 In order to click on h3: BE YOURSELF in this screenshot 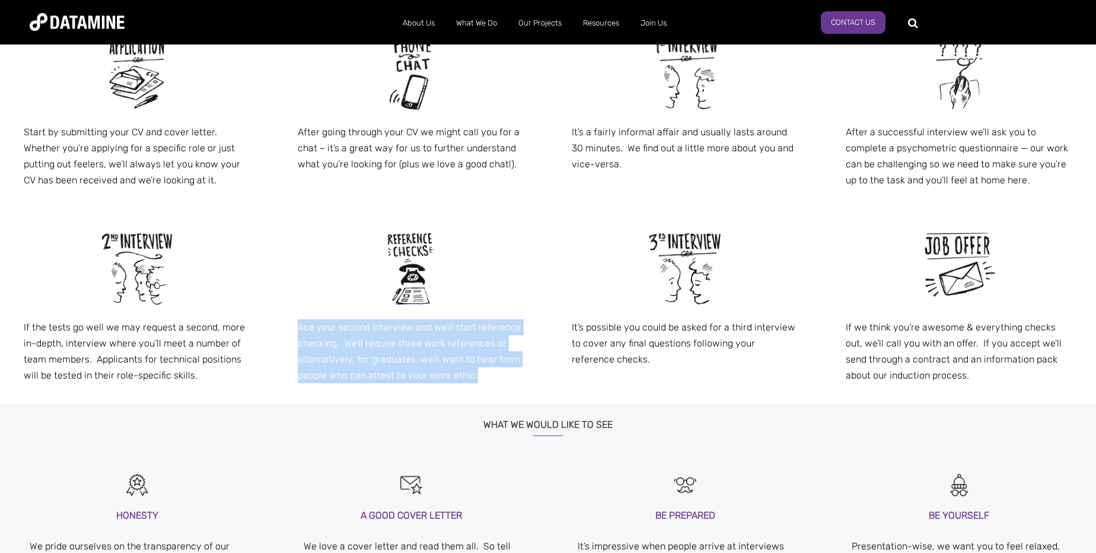, I will do `click(959, 515)`.